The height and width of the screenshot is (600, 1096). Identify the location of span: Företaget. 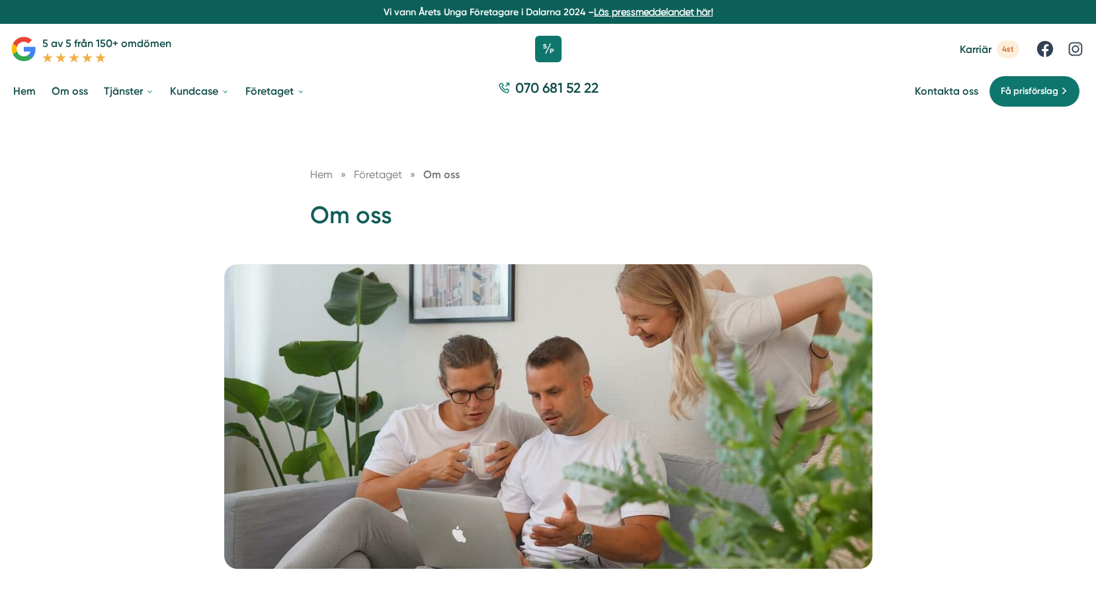
(378, 174).